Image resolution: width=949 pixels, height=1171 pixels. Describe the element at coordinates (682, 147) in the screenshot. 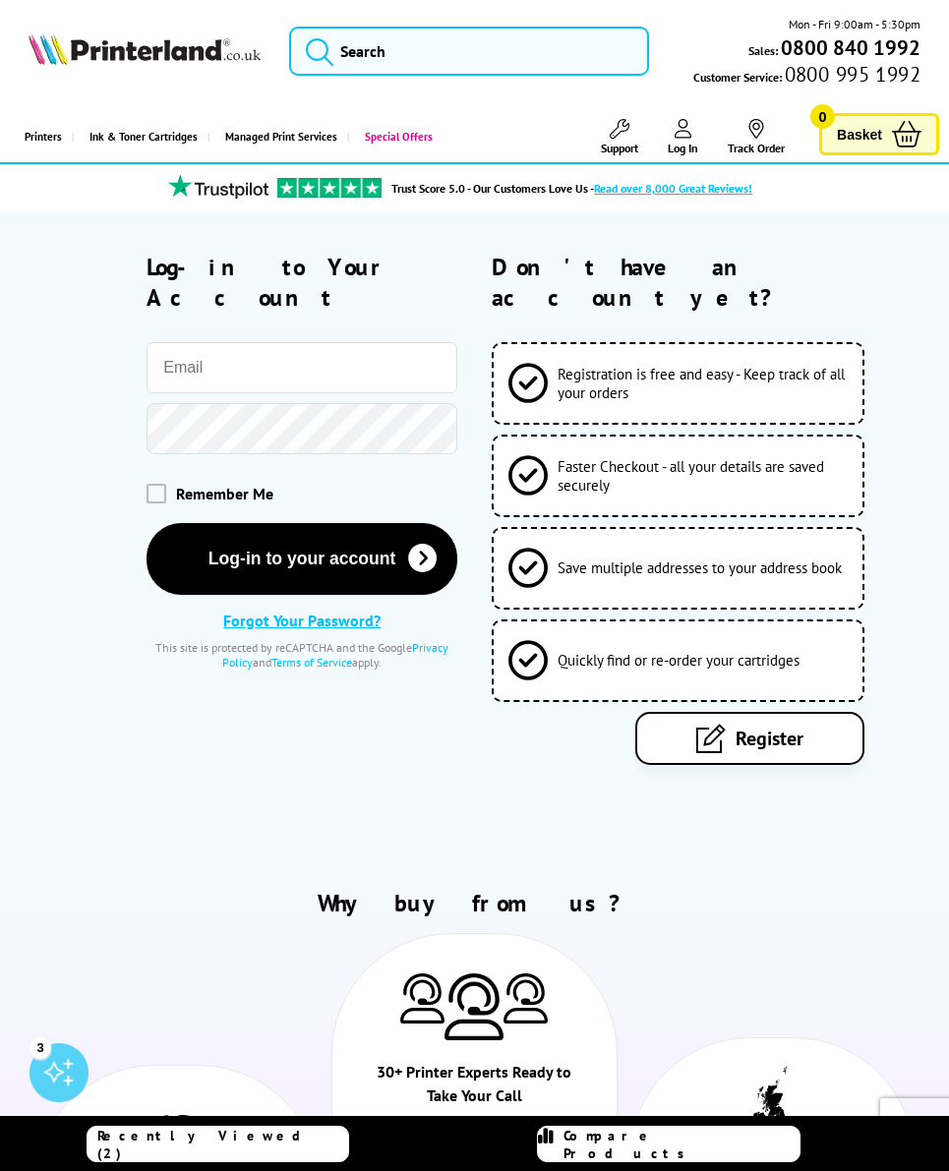

I see `span: Log In` at that location.